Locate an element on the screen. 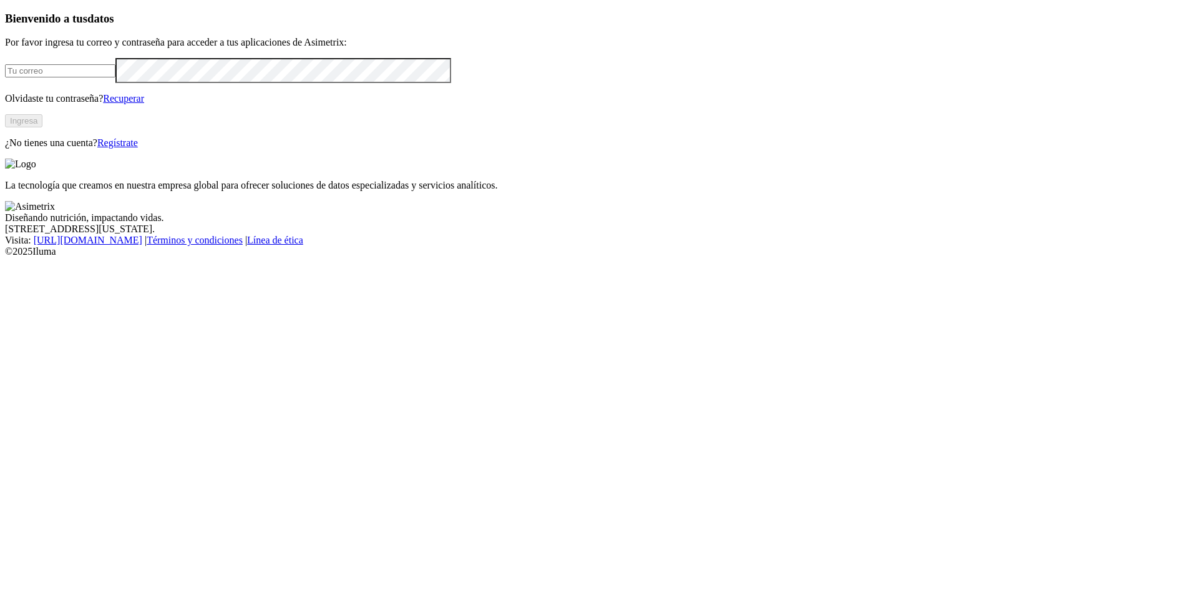 This screenshot has width=1198, height=590. a: Términos y condiciones is located at coordinates (195, 240).